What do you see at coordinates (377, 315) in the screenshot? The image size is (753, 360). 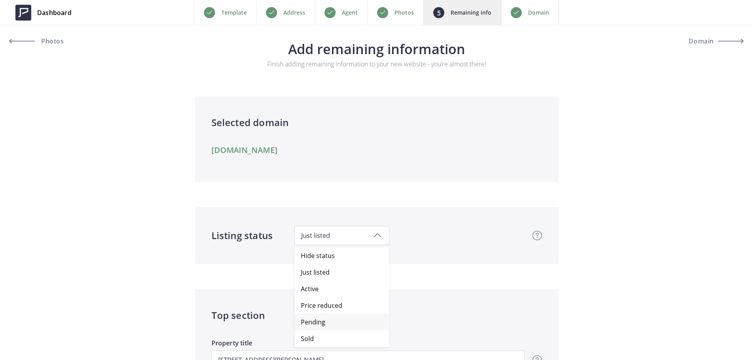 I see `h4: Top section` at bounding box center [377, 315].